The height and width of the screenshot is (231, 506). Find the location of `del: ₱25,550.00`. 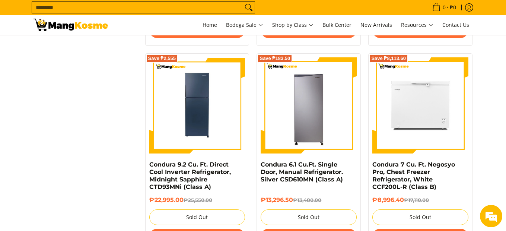

del: ₱25,550.00 is located at coordinates (198, 200).